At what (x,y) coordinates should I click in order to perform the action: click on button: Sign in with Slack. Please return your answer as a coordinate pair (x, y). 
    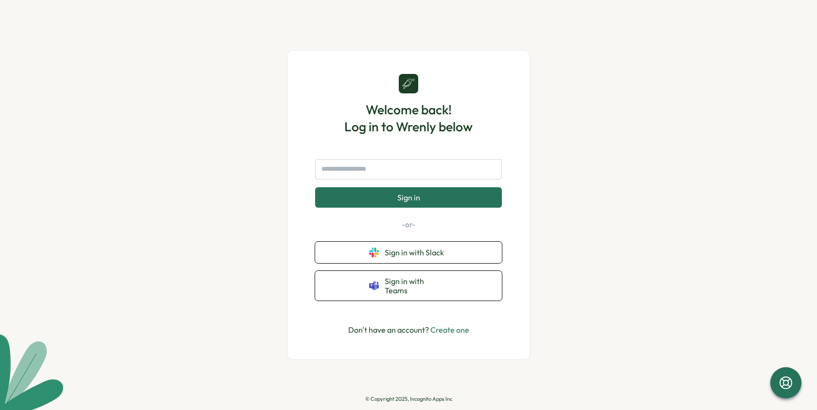
    Looking at the image, I should click on (409, 252).